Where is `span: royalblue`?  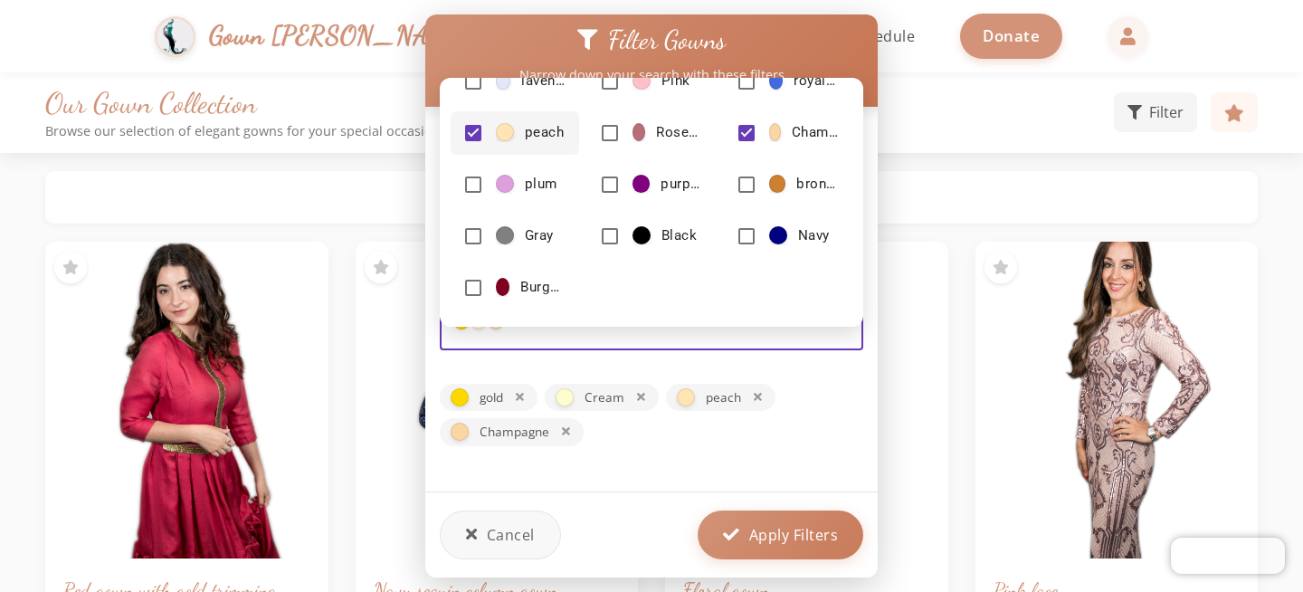
span: royalblue is located at coordinates (815, 81).